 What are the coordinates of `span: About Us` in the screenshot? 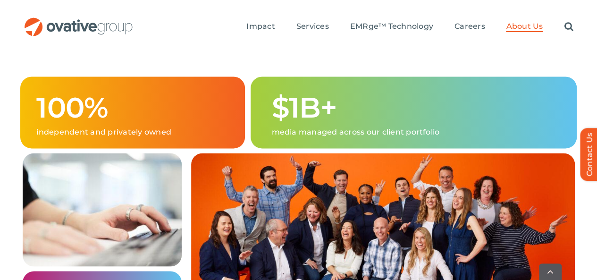 It's located at (524, 26).